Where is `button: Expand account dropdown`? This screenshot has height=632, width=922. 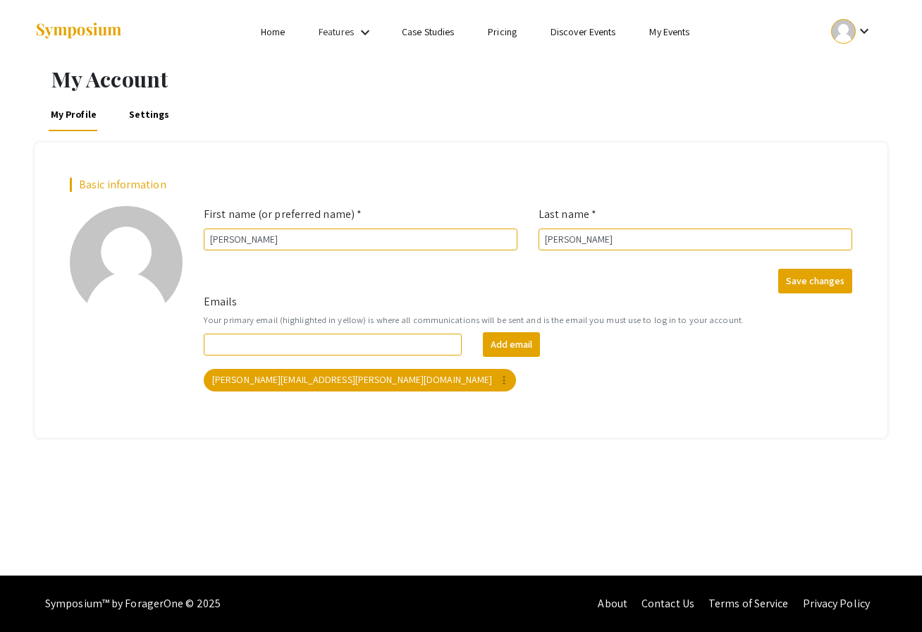 button: Expand account dropdown is located at coordinates (851, 31).